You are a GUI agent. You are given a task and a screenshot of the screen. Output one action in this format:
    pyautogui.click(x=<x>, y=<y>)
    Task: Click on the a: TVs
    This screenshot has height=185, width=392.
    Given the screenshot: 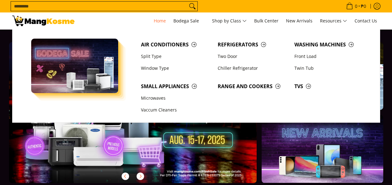 What is the action you would take?
    pyautogui.click(x=330, y=86)
    